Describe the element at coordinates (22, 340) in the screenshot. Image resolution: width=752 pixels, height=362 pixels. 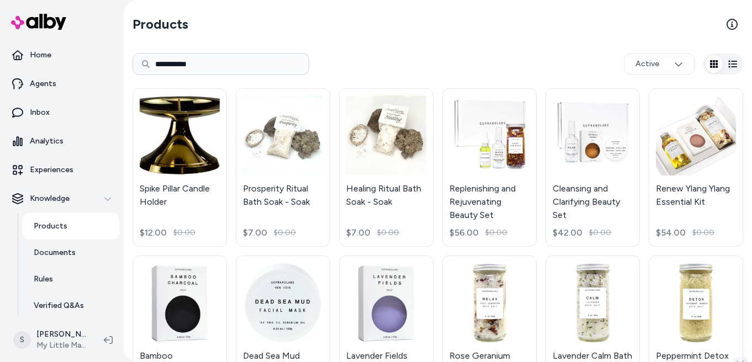
I see `span: S` at that location.